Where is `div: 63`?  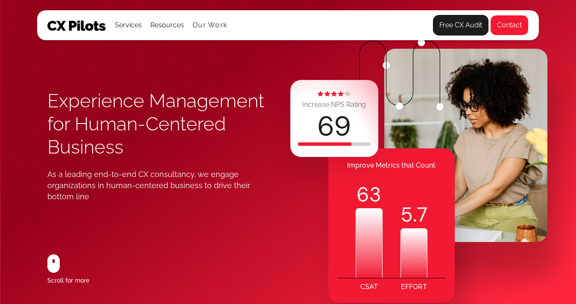
div: 63 is located at coordinates (369, 194).